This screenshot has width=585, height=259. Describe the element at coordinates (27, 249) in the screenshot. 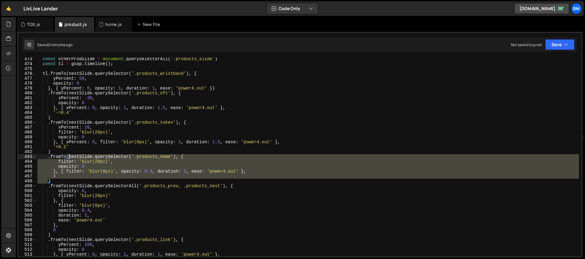

I see `div: 512` at that location.